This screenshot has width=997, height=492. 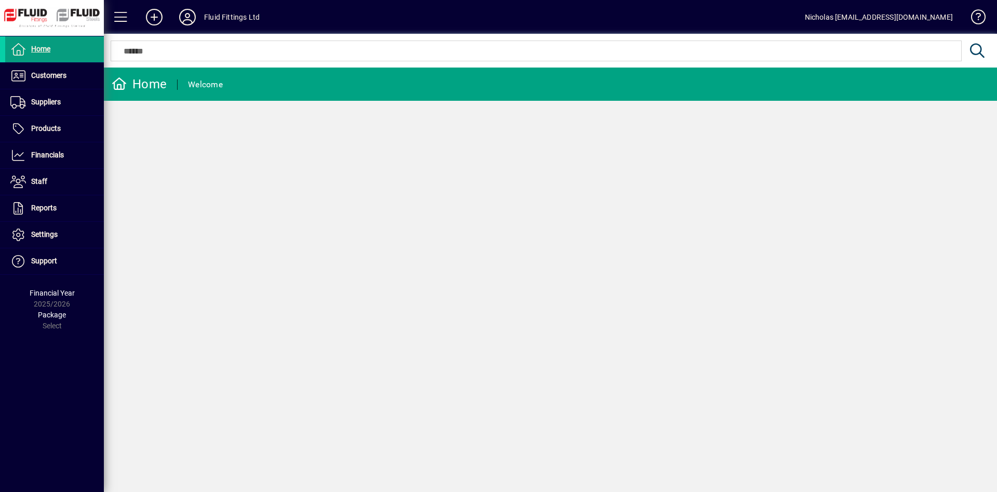 What do you see at coordinates (49, 75) in the screenshot?
I see `span: Customers` at bounding box center [49, 75].